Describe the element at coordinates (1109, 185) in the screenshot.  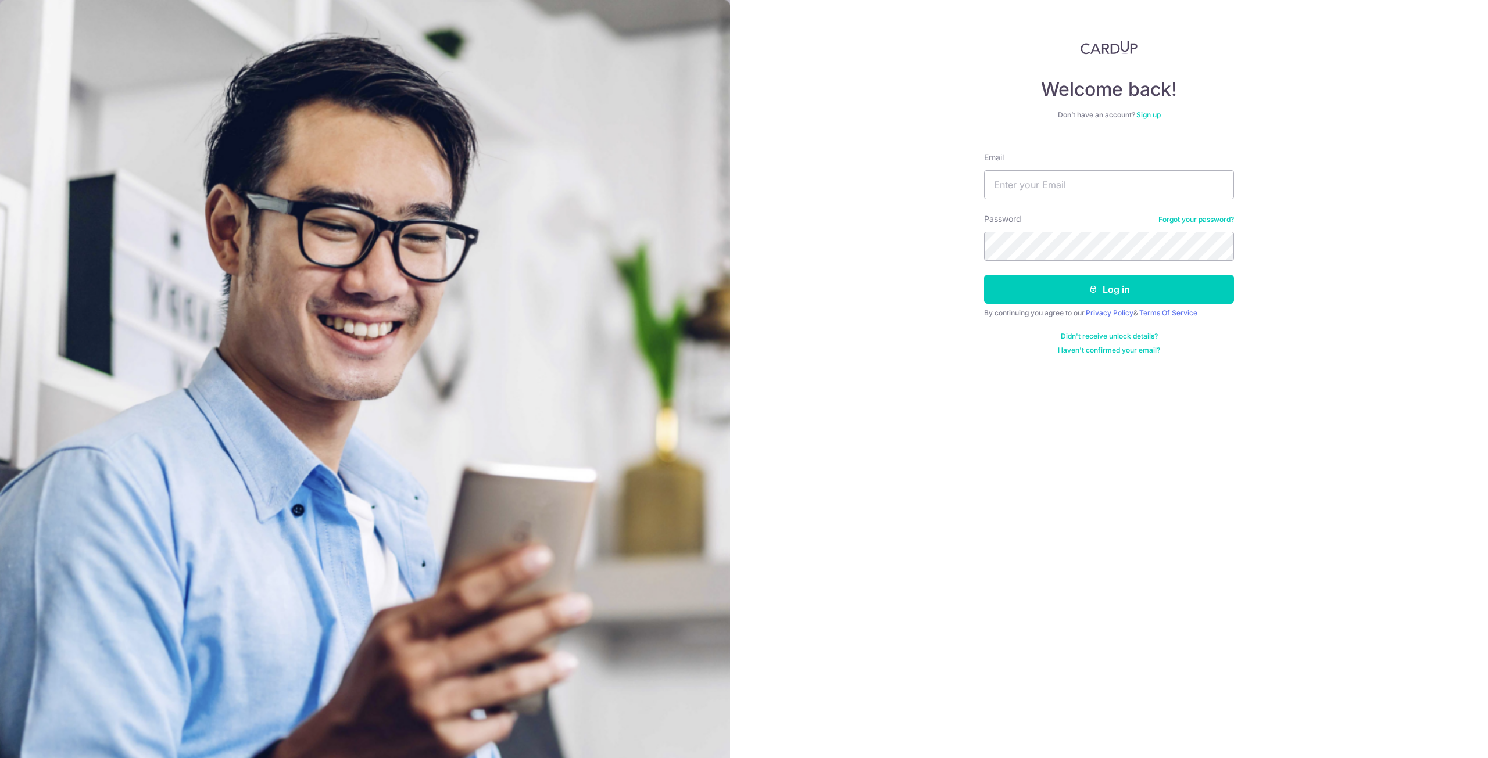
I see `input: Enter your Email` at that location.